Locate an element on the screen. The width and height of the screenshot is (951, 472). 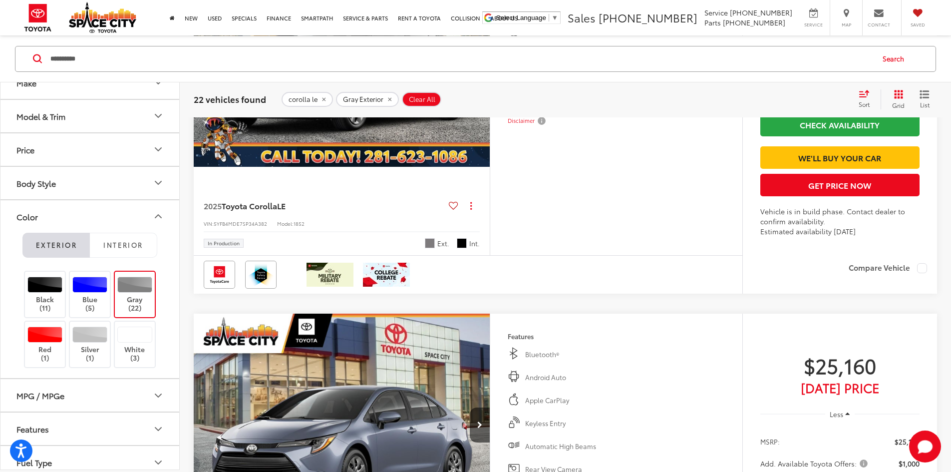
span: 1852 is located at coordinates (299, 223).